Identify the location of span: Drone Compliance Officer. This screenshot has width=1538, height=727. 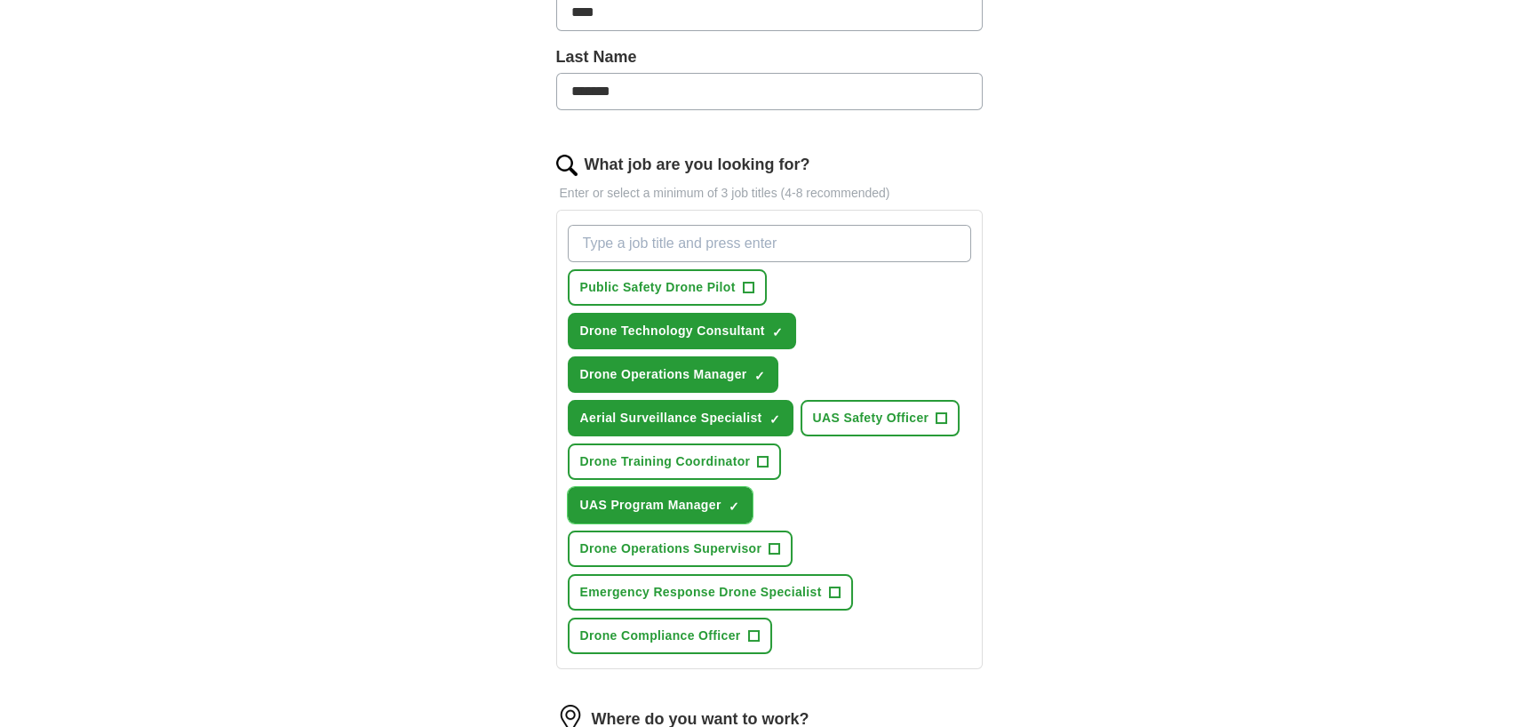
(660, 635).